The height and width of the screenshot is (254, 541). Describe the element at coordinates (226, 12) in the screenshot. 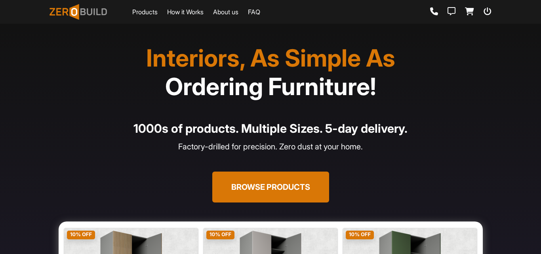

I see `a: About us` at that location.